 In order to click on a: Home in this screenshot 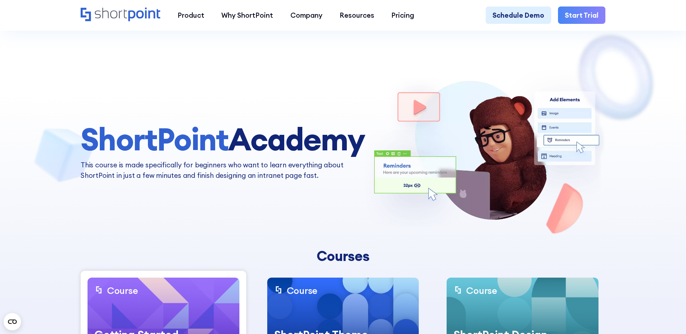, I will do `click(120, 15)`.